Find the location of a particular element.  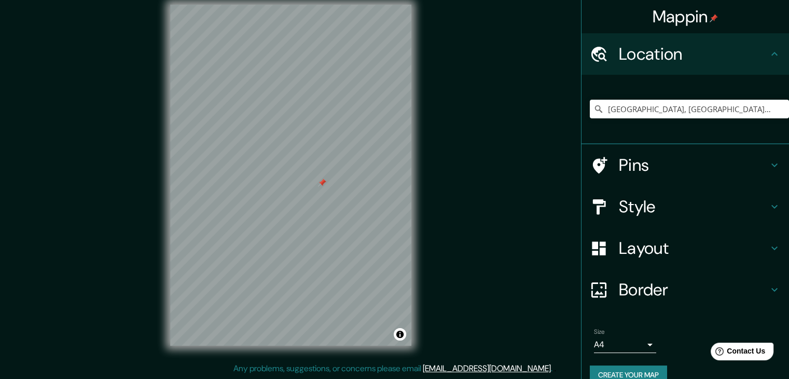

p: Any problems, suggestions, or concerns please email . is located at coordinates (393, 368).